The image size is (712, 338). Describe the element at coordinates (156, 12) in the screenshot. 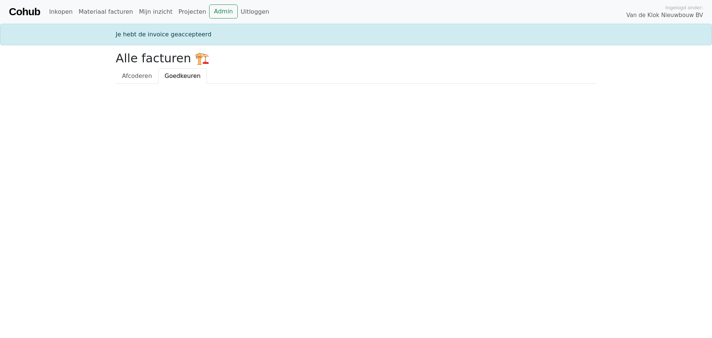

I see `a: Mijn inzicht` at that location.